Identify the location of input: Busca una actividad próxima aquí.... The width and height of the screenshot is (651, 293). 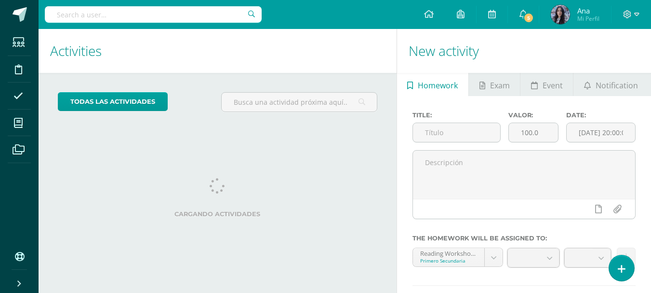
(299, 102).